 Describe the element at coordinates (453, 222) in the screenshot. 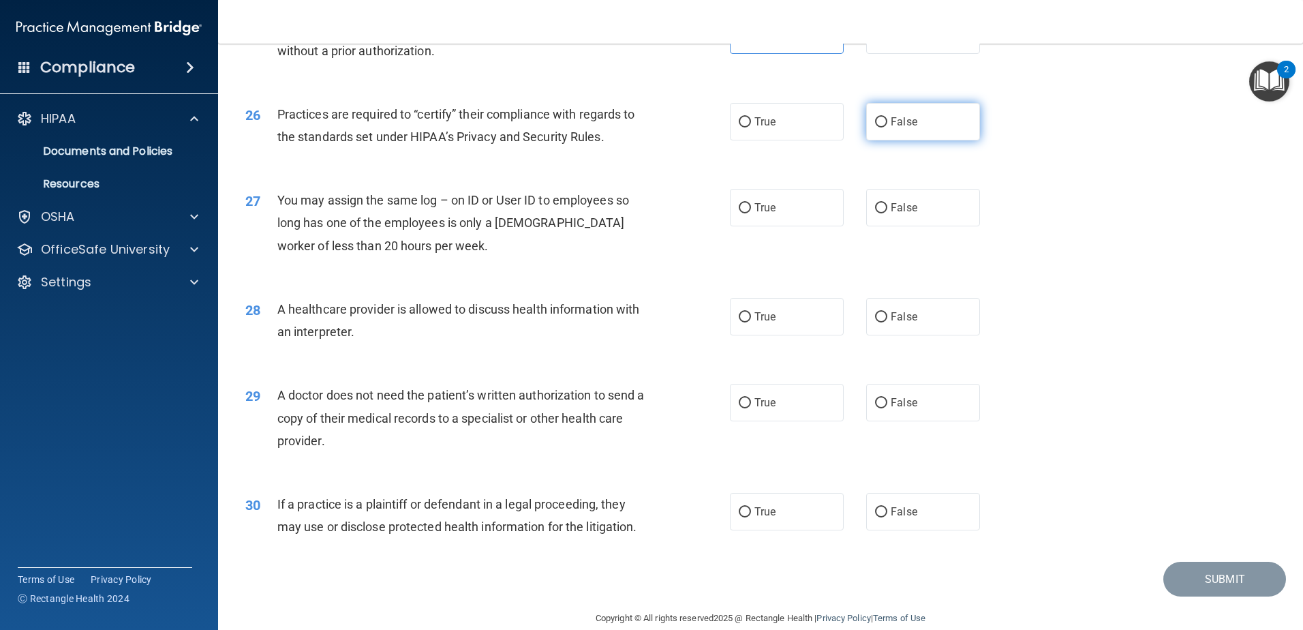

I see `span: You may assign the same log – on ID or User ID to employees so long has one of the employees is o...` at that location.